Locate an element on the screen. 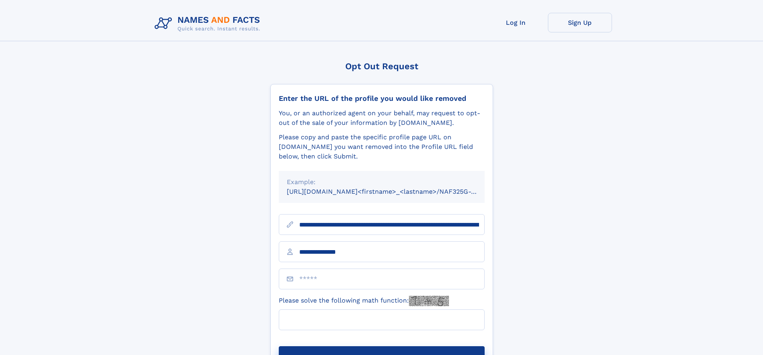 This screenshot has width=763, height=355. label: Please solve the following math function: is located at coordinates (364, 301).